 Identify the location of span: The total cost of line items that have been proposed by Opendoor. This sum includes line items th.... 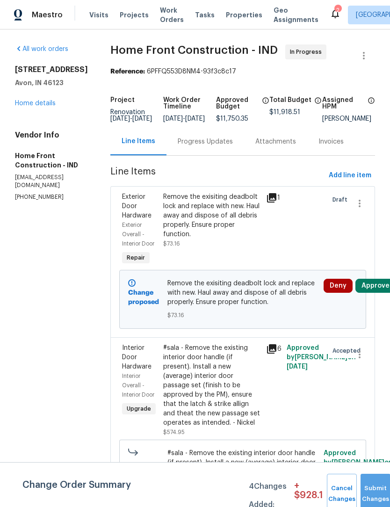
(318, 103).